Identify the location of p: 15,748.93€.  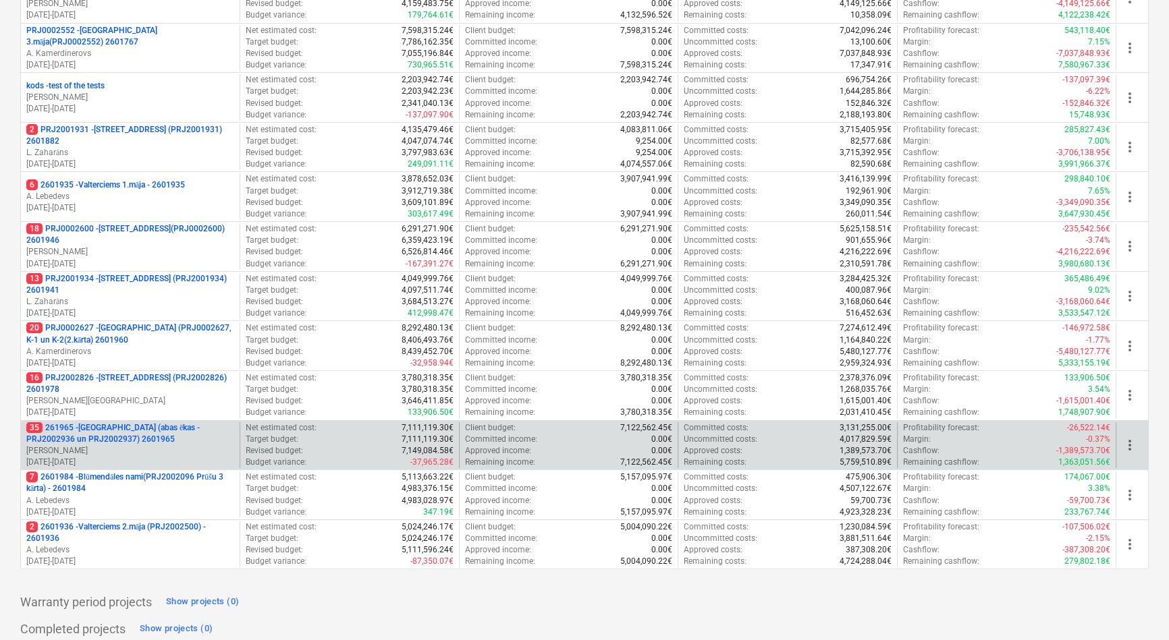
(1089, 115).